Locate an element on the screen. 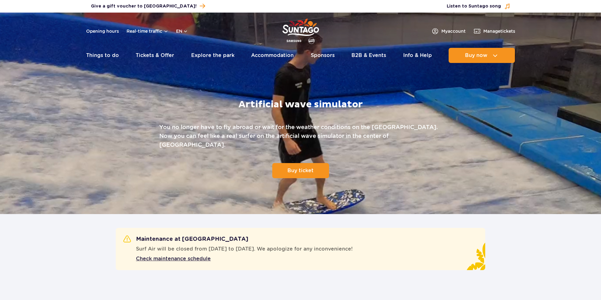  button: Listen to Suntago song is located at coordinates (478, 6).